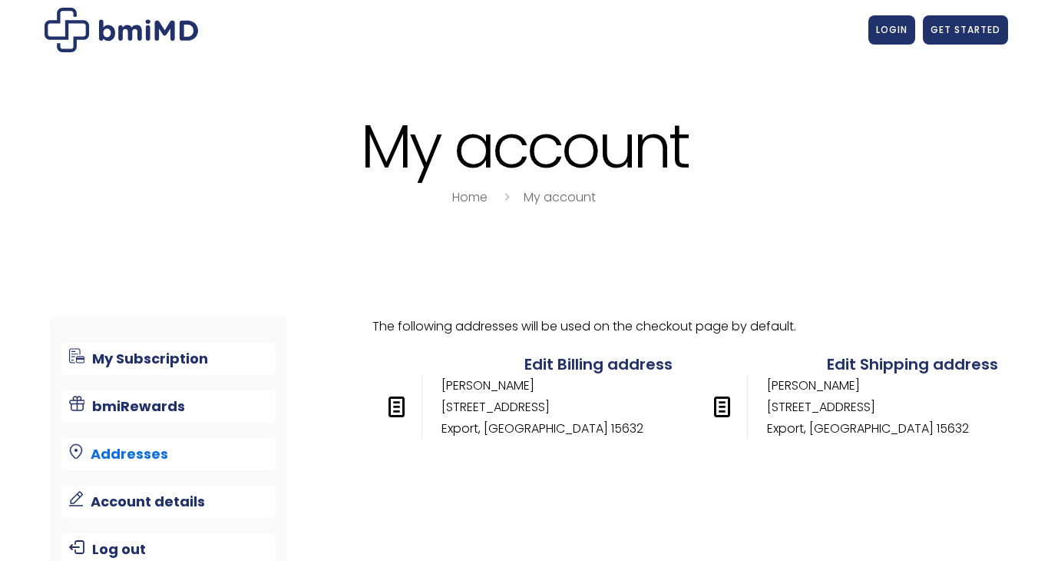 The width and height of the screenshot is (1048, 561). I want to click on a: GET STARTED, so click(965, 30).